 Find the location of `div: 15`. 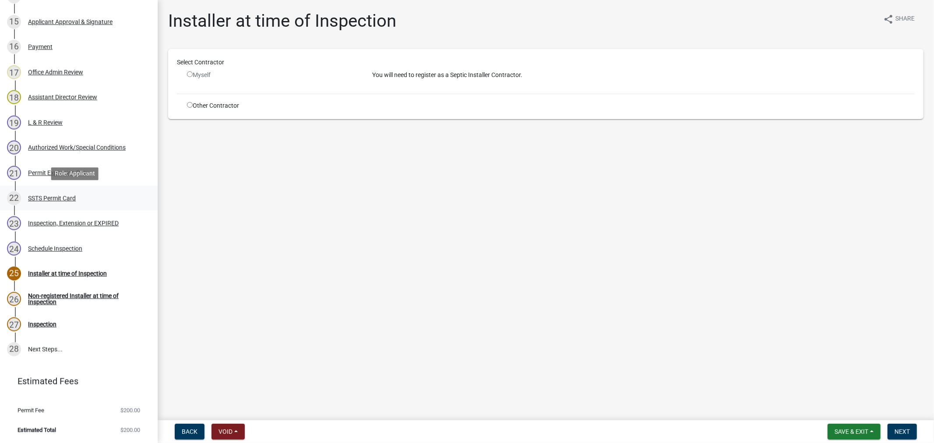

div: 15 is located at coordinates (14, 22).